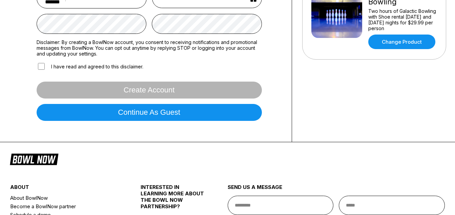  Describe the element at coordinates (64, 198) in the screenshot. I see `a: About BowlNow` at that location.